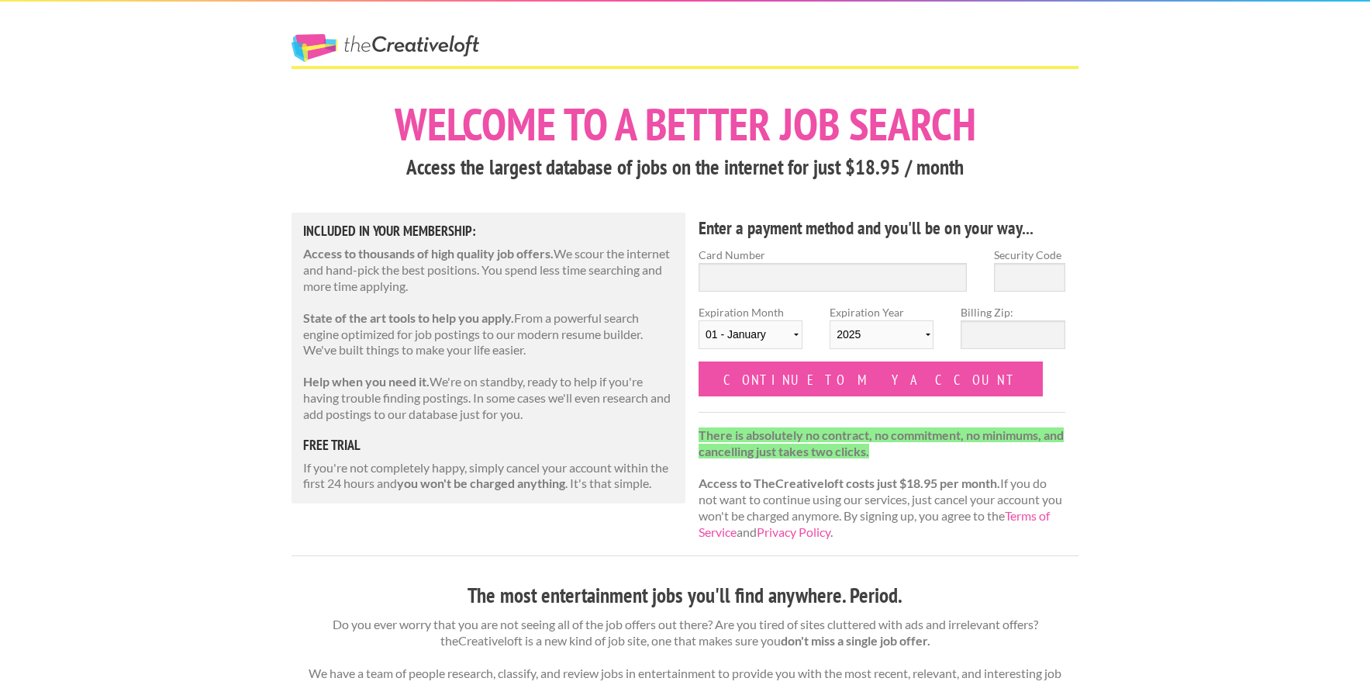 This screenshot has width=1370, height=685. What do you see at coordinates (409, 317) in the screenshot?
I see `strong: State of the art tools to help you apply.` at bounding box center [409, 317].